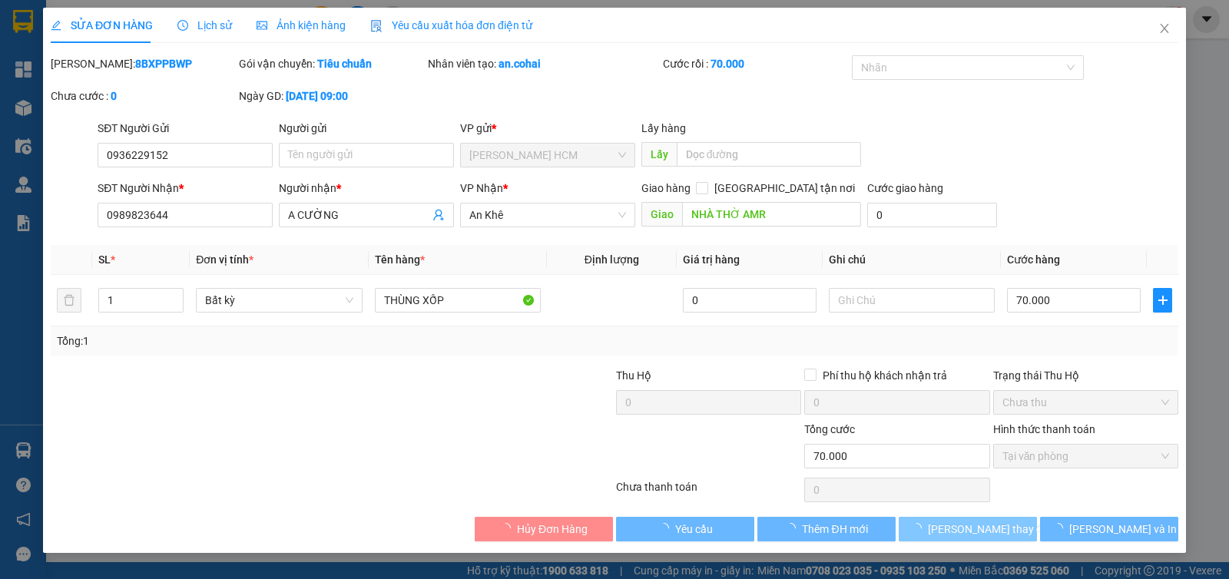  What do you see at coordinates (685, 529) in the screenshot?
I see `button: Yêu cầu` at bounding box center [685, 529].